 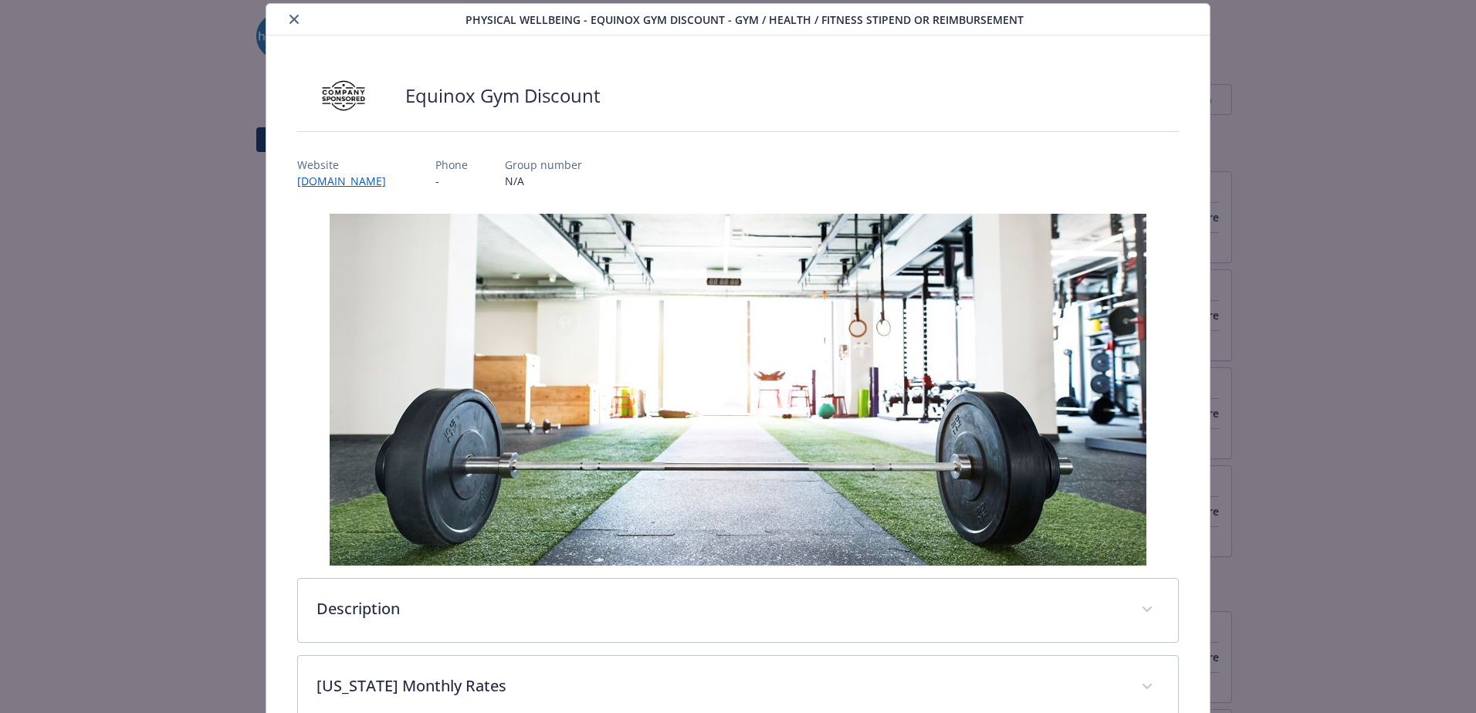 I want to click on span: Physical Wellbeing - Equinox Gym Discount - Gym / Health / Fitness Stipend or reimbursement, so click(x=744, y=19).